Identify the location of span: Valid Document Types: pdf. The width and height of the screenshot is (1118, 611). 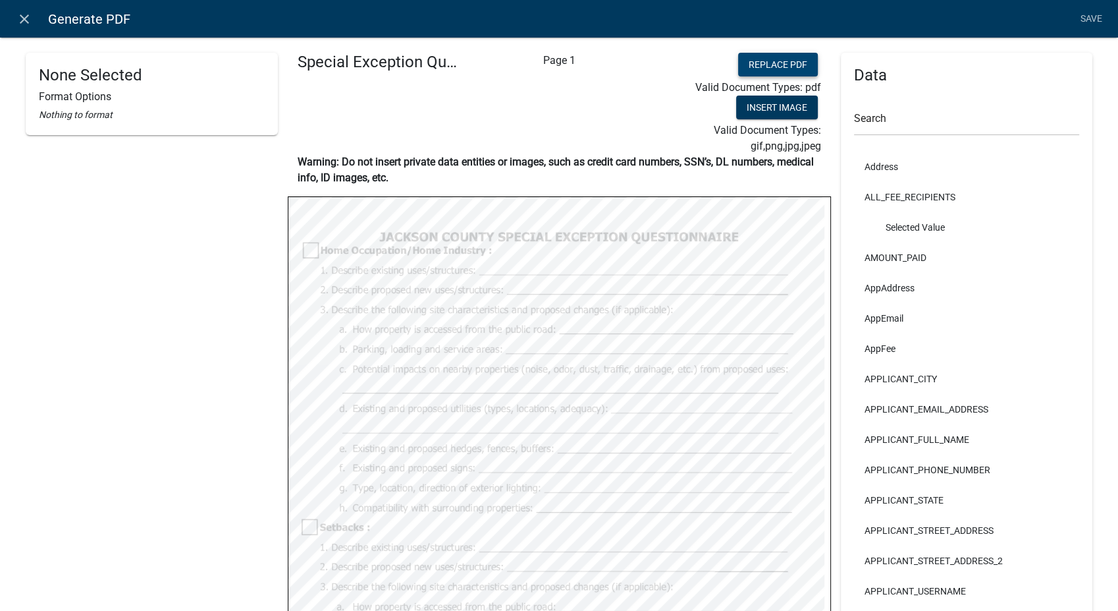
(757, 87).